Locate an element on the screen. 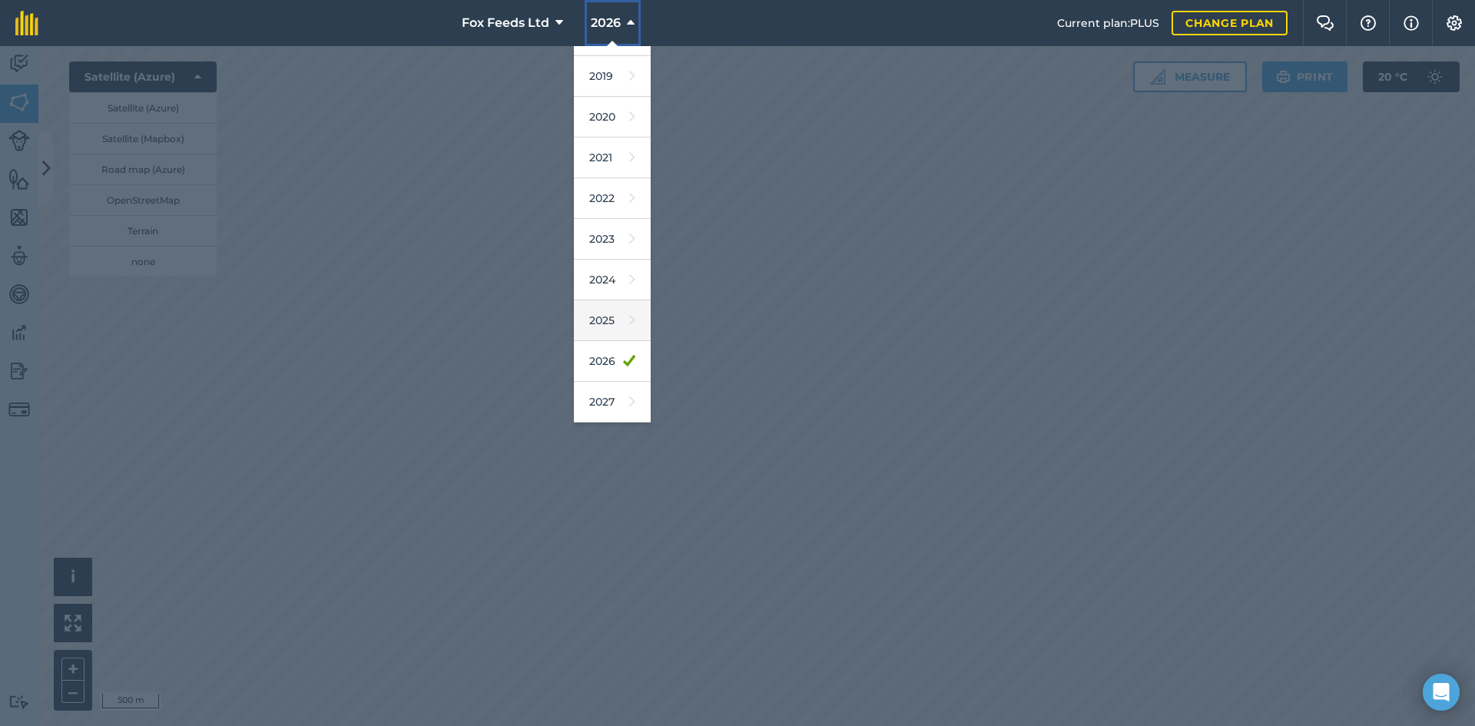 The height and width of the screenshot is (726, 1475). a: 2022 is located at coordinates (612, 198).